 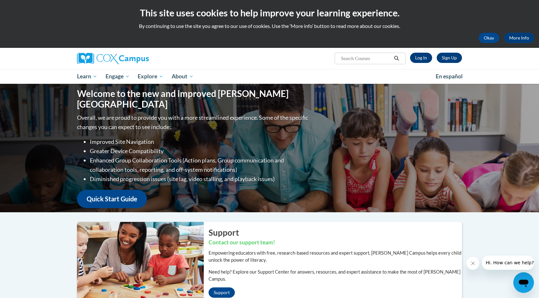 I want to click on a: Learn, so click(x=87, y=76).